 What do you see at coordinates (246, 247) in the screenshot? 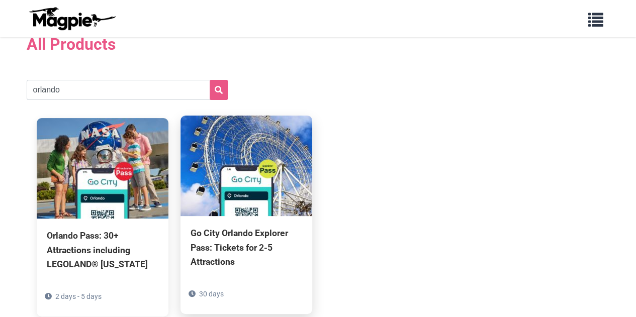
I see `div: Go City Orlando Explorer Pass: Tickets for 2-5 Attractions` at bounding box center [246, 247].